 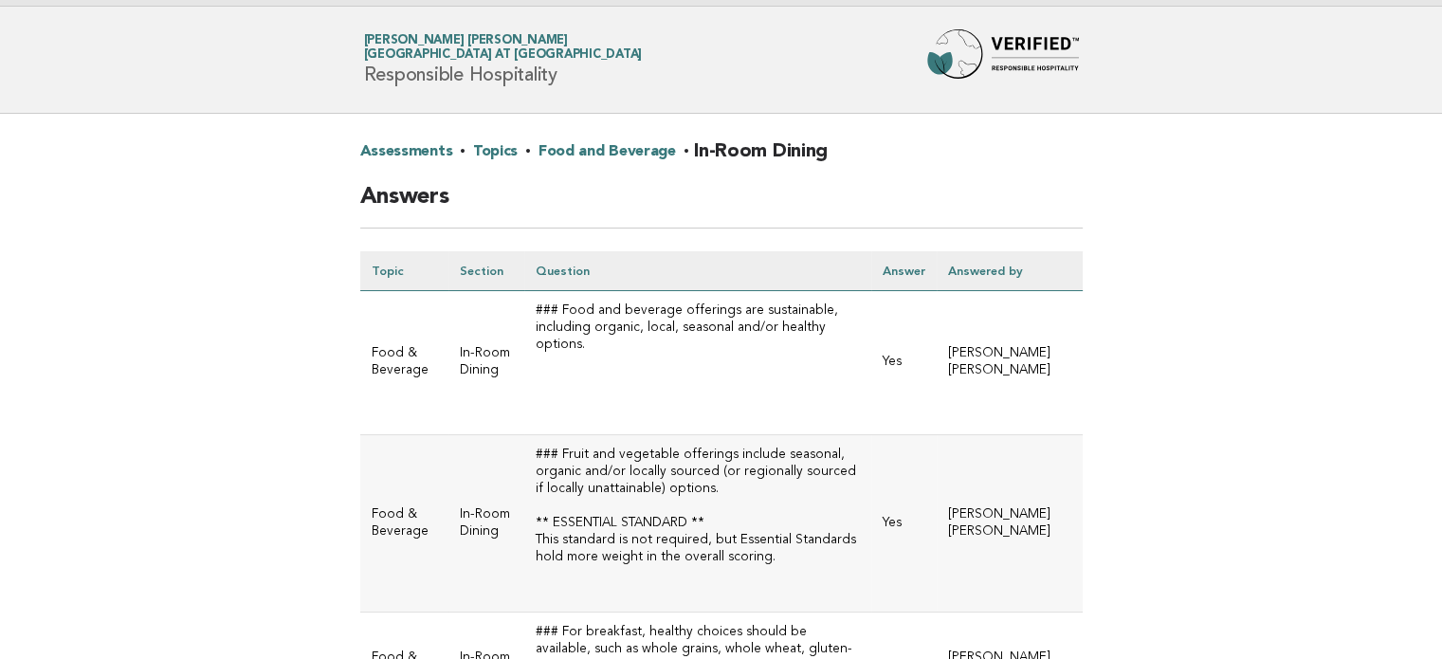 I want to click on th: Answered by, so click(x=1009, y=271).